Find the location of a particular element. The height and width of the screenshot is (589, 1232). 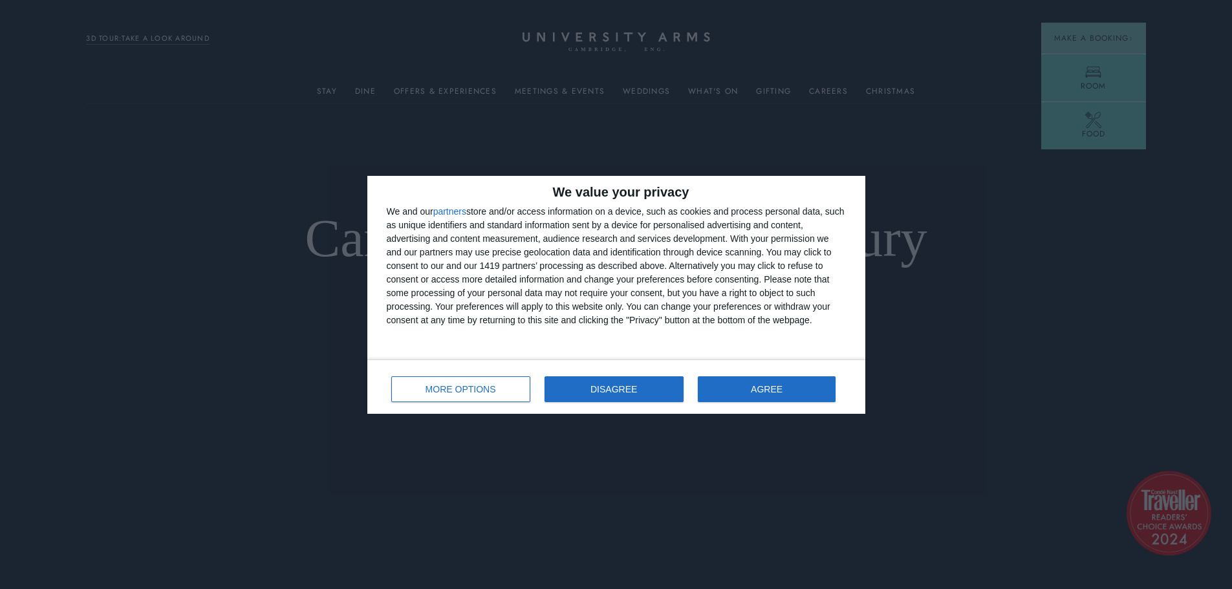

span: DISAGREE is located at coordinates (614, 389).